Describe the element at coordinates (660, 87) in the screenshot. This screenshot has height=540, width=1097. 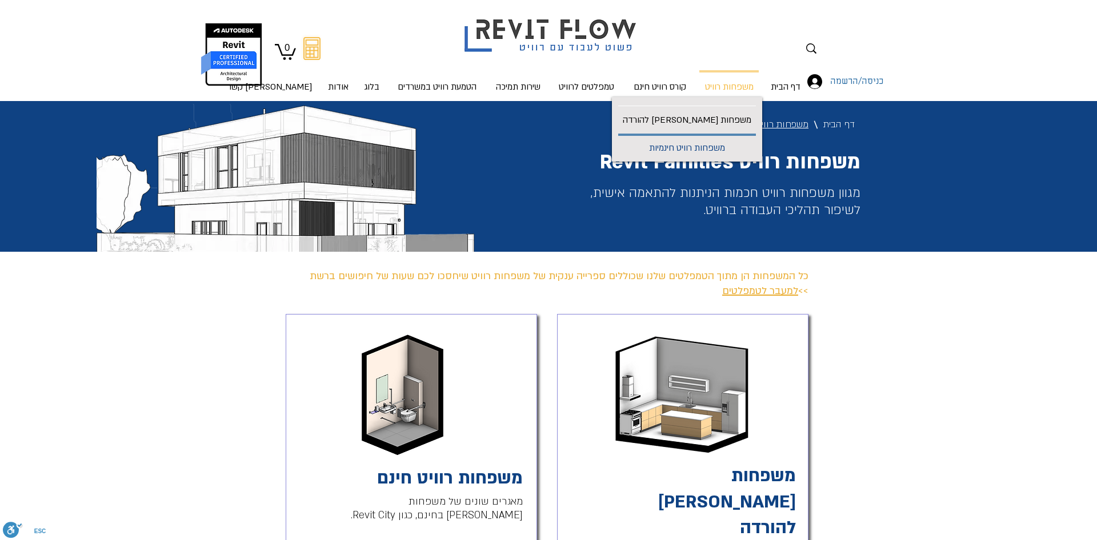
I see `p: קורס רוויט חינם` at that location.